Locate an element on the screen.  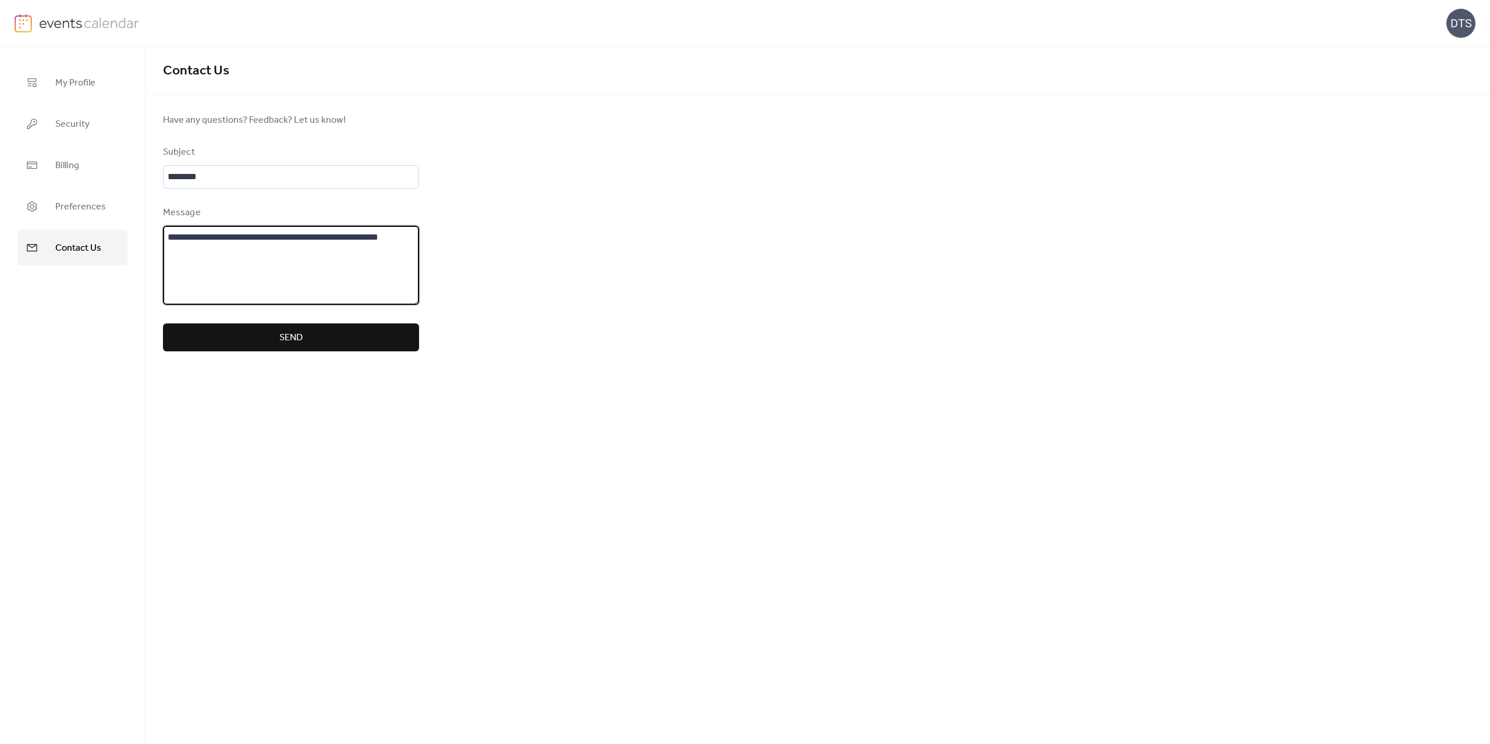
span: Have any questions? Feedback? Let us know! is located at coordinates (291, 120).